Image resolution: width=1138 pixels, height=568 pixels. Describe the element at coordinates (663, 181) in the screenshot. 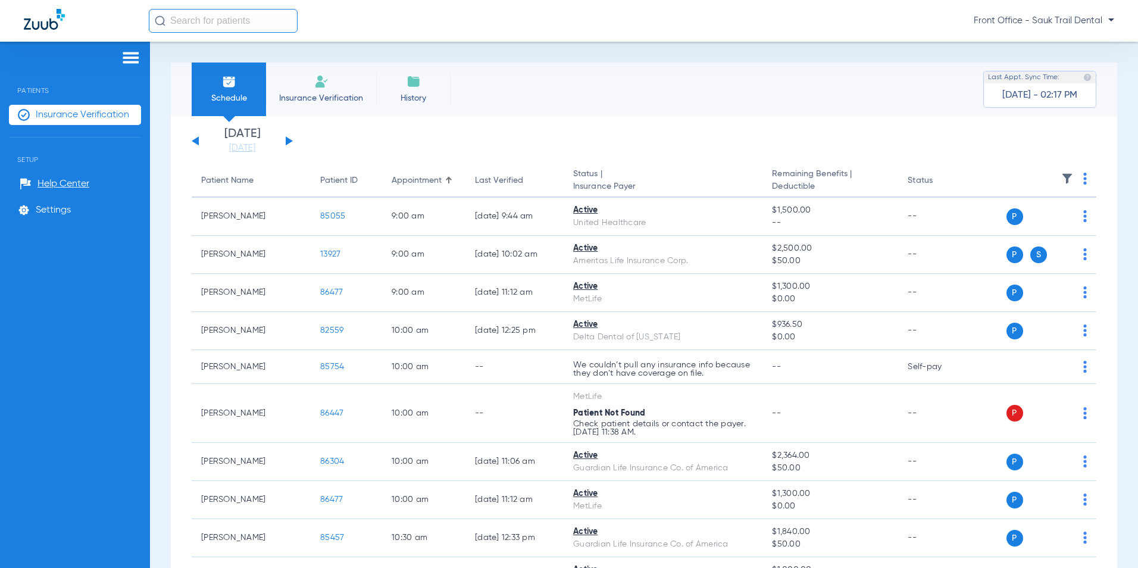

I see `th: Status |` at that location.